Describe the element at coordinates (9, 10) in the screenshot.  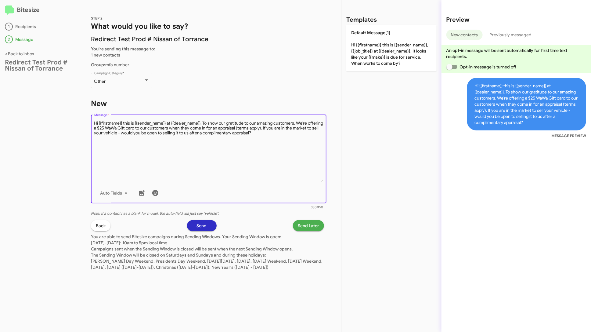
I see `img: logo-minimal.svg` at that location.